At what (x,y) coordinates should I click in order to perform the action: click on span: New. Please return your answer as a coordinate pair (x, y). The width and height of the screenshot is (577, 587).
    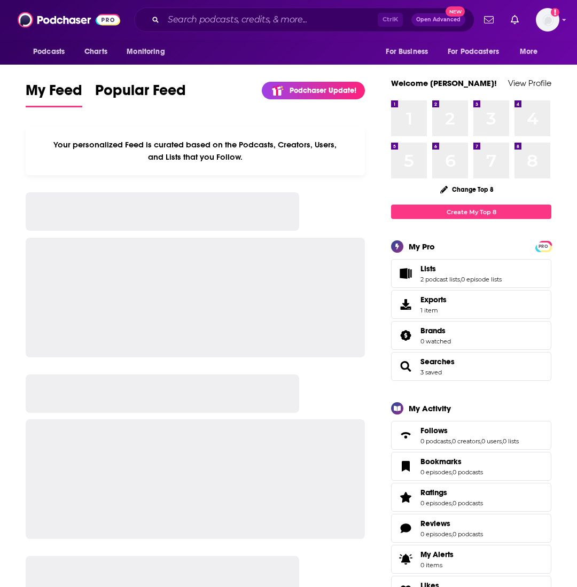
    Looking at the image, I should click on (455, 11).